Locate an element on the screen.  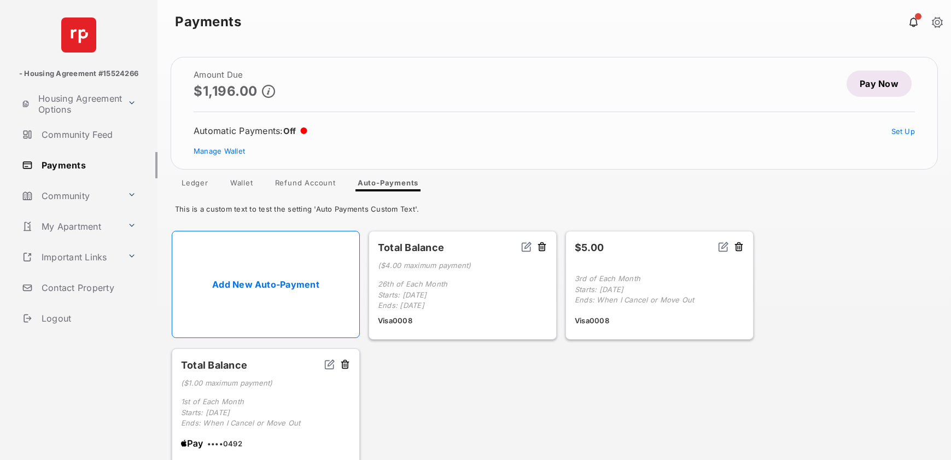
a: Housing Agreement Options is located at coordinates (70, 104).